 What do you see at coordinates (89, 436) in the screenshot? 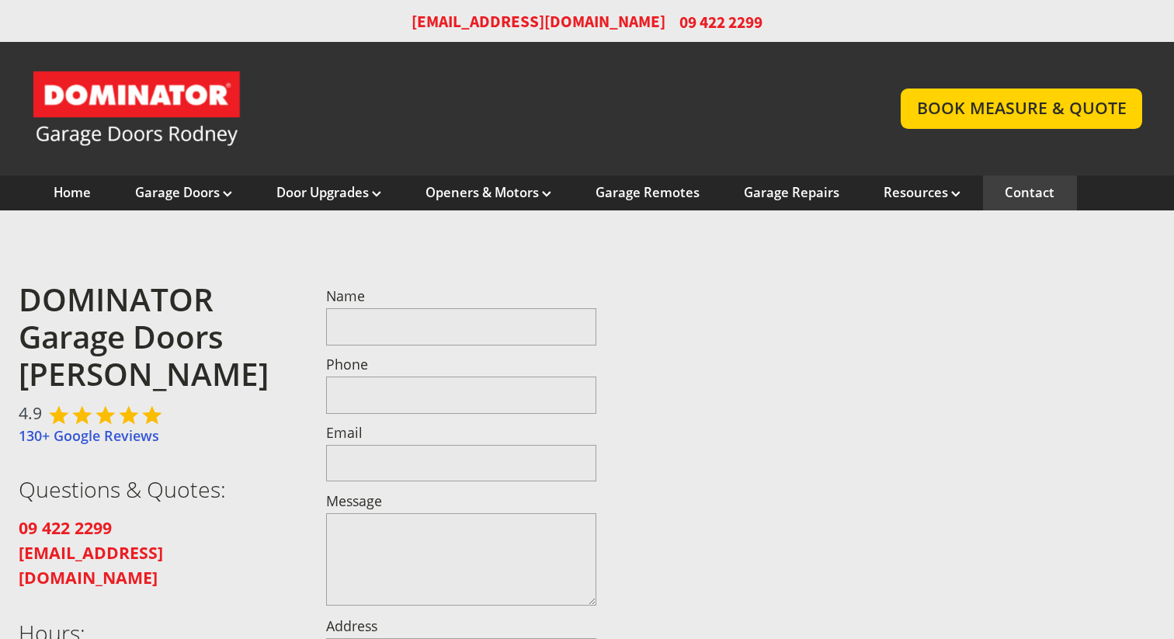
I see `a: 130+ Google Reviews` at bounding box center [89, 436].